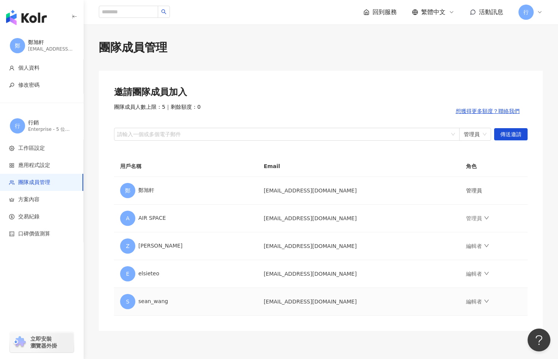  Describe the element at coordinates (34, 165) in the screenshot. I see `span: 應用程式設定` at that location.